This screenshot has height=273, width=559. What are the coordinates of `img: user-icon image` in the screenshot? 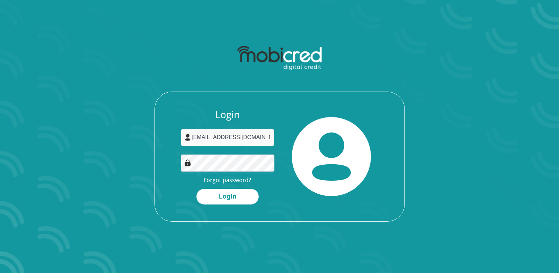 It's located at (188, 137).